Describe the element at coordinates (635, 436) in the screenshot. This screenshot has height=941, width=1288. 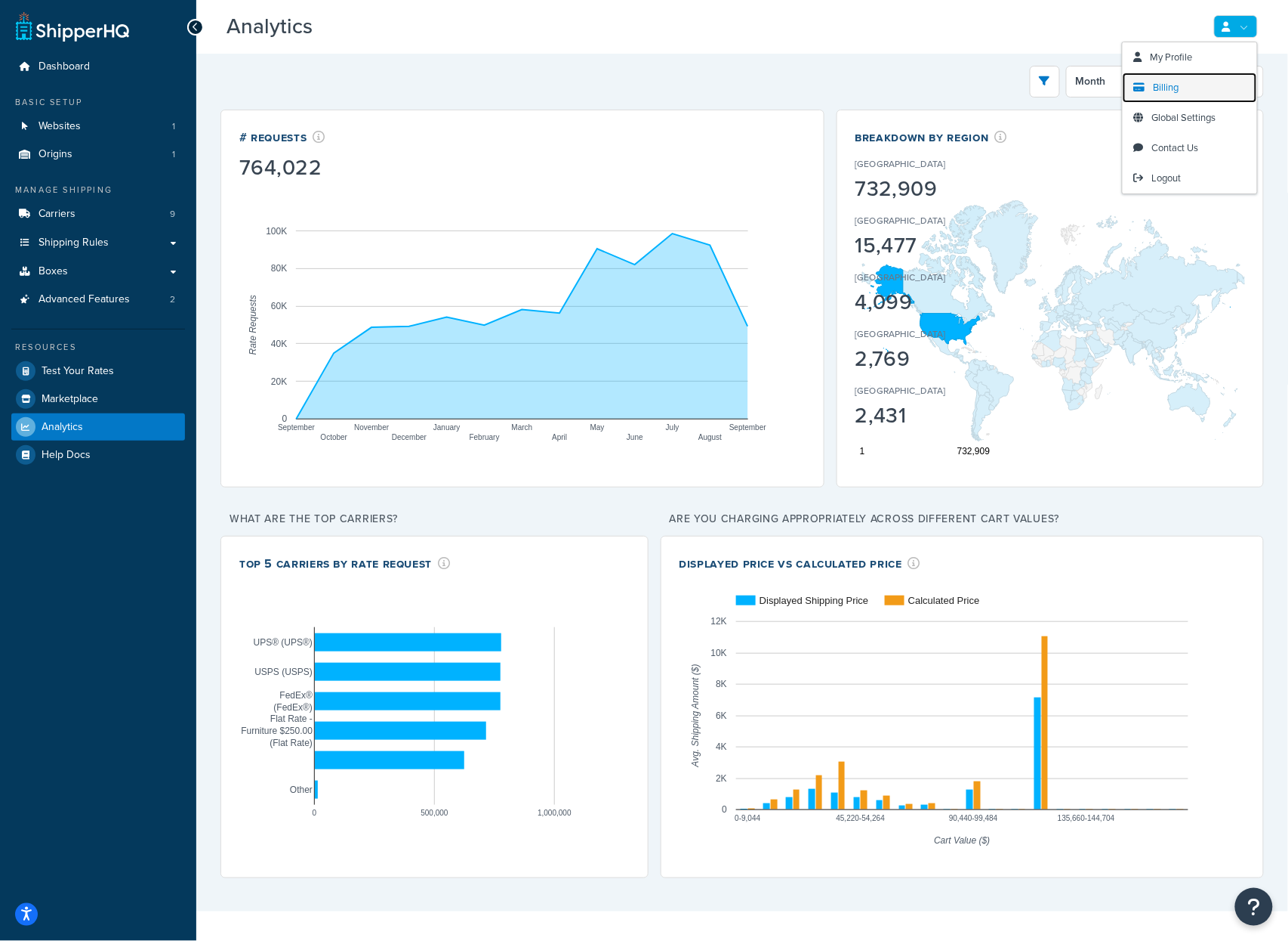
I see `text: June` at that location.